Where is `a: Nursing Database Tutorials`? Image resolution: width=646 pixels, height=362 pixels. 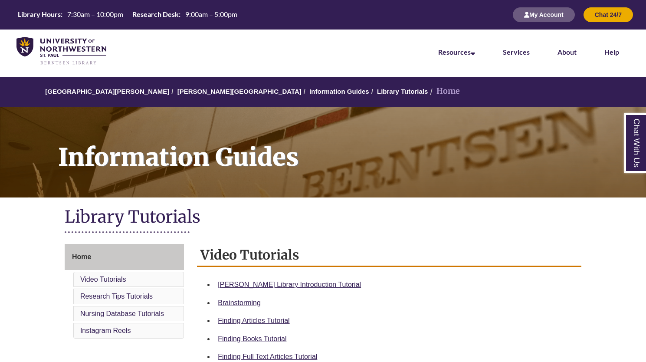 a: Nursing Database Tutorials is located at coordinates (122, 313).